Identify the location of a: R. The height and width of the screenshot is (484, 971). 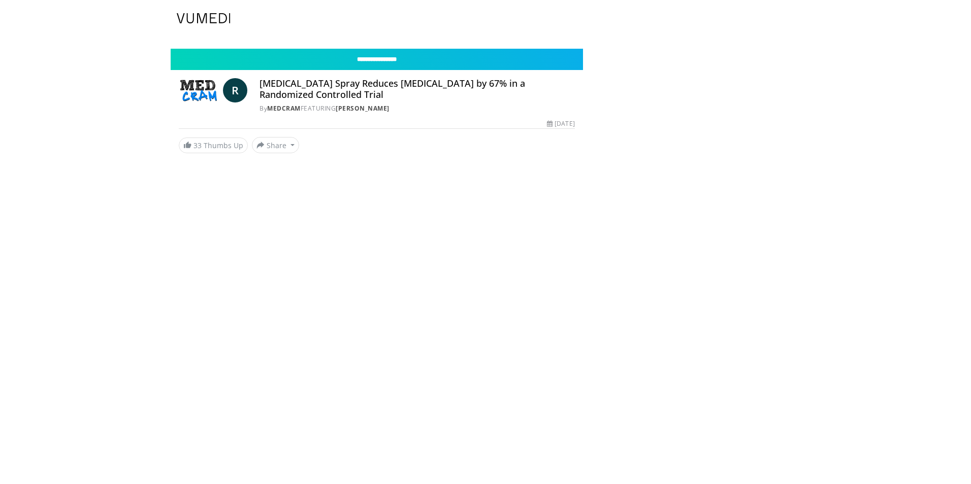
(235, 90).